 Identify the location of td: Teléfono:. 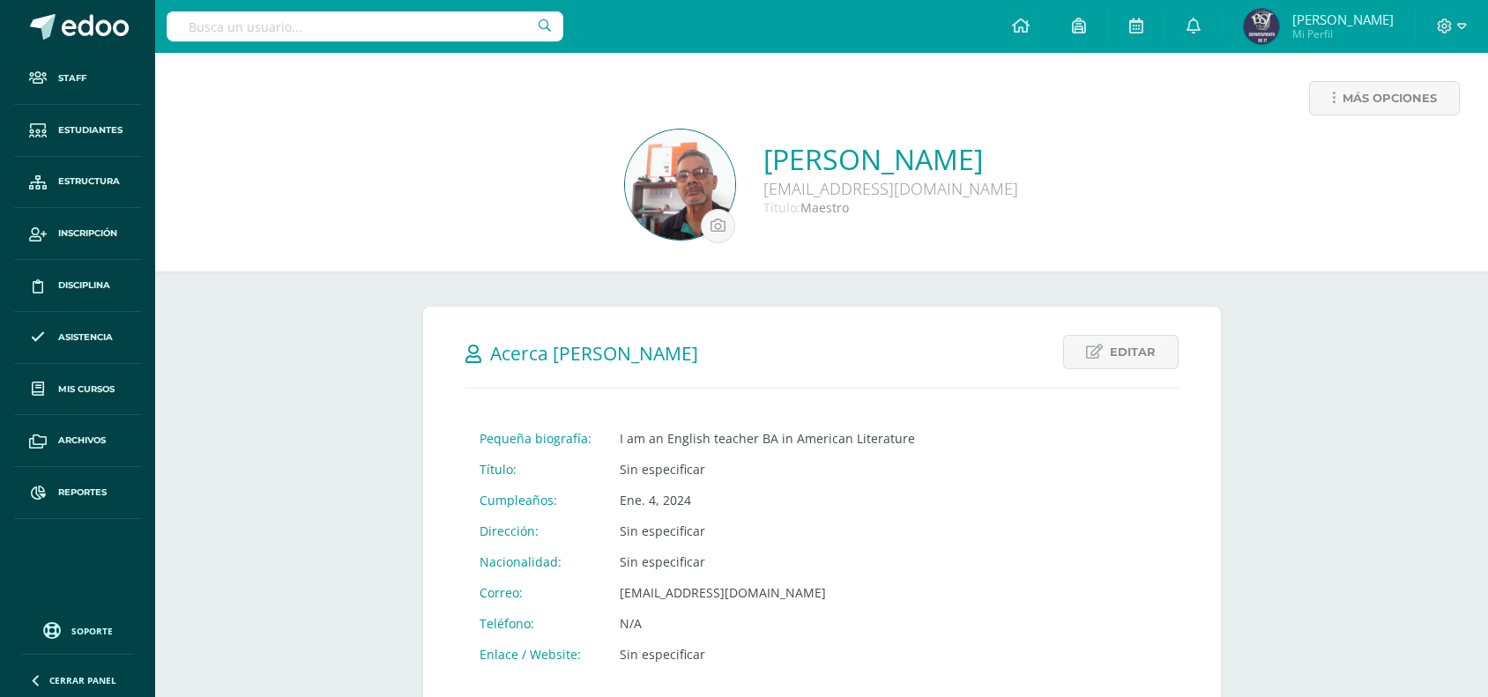
(535, 623).